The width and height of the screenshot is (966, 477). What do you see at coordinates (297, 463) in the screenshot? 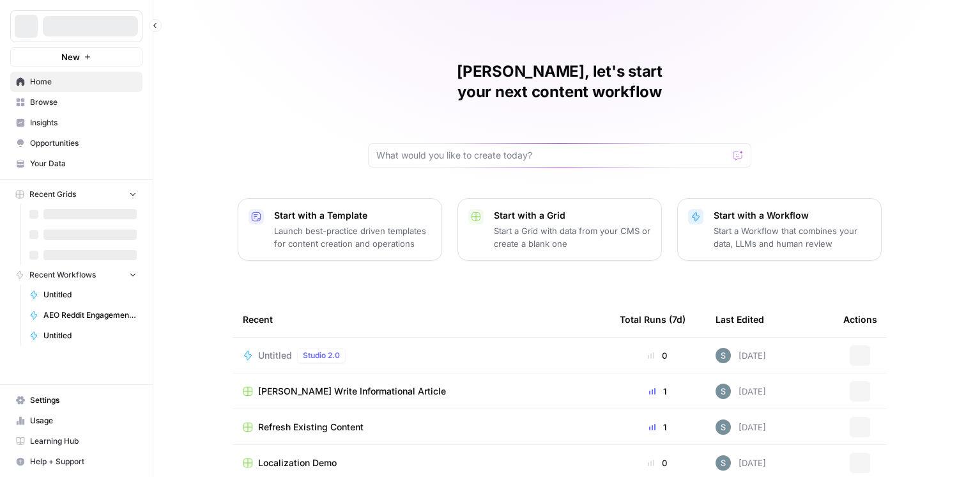
I see `span: Localization Demo` at bounding box center [297, 463].